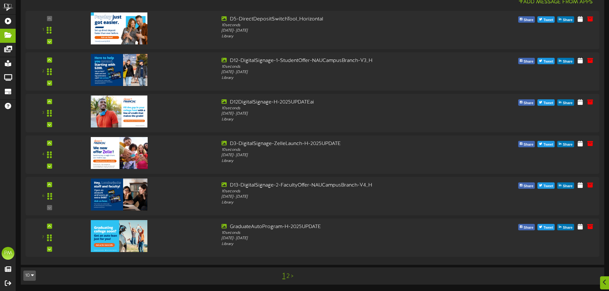 The height and width of the screenshot is (291, 609). What do you see at coordinates (337, 144) in the screenshot?
I see `div: D3-DigitalSignage-ZelleLaunch-H-2025UPDATE` at bounding box center [337, 144].